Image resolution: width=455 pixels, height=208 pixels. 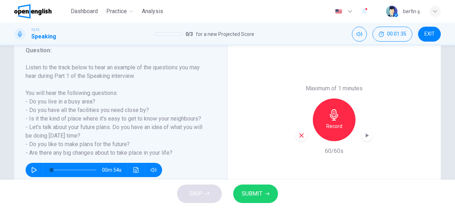 I want to click on img: Profile picture, so click(x=392, y=11).